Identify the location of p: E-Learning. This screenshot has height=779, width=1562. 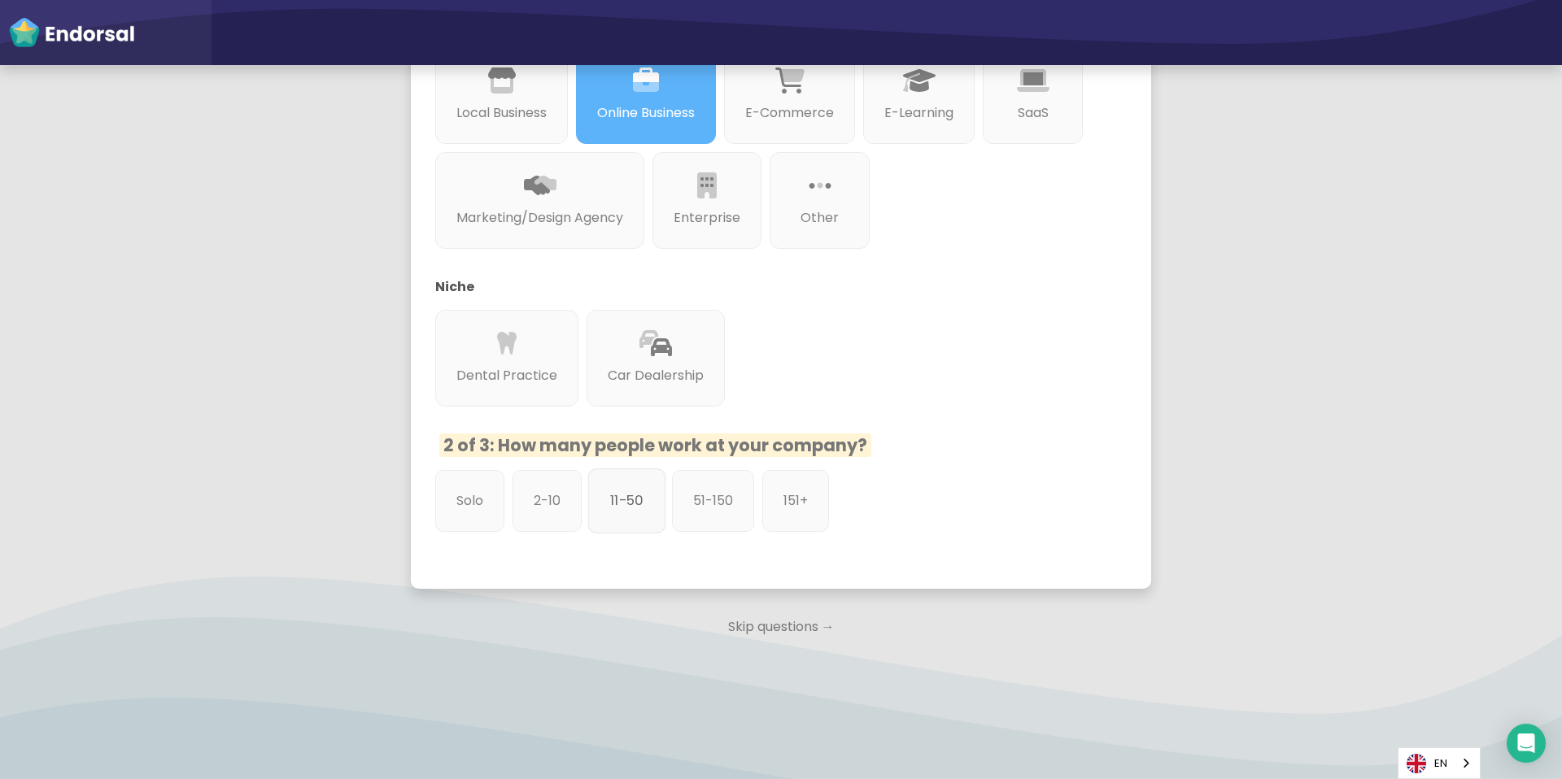
(918, 113).